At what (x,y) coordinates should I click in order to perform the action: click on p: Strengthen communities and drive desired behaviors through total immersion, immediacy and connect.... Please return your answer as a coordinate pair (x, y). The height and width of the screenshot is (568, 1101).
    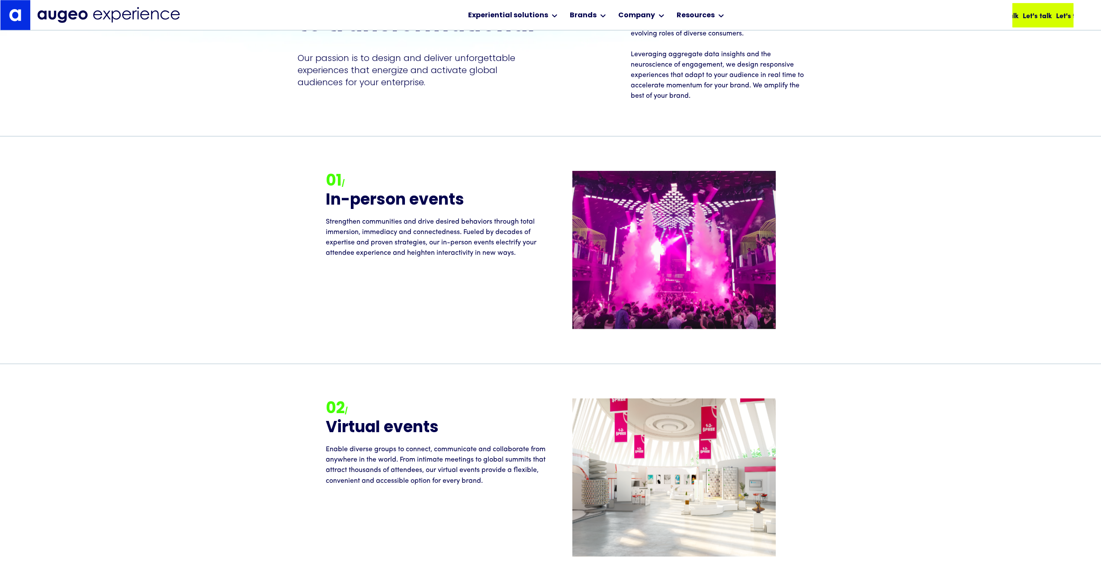
    Looking at the image, I should click on (438, 237).